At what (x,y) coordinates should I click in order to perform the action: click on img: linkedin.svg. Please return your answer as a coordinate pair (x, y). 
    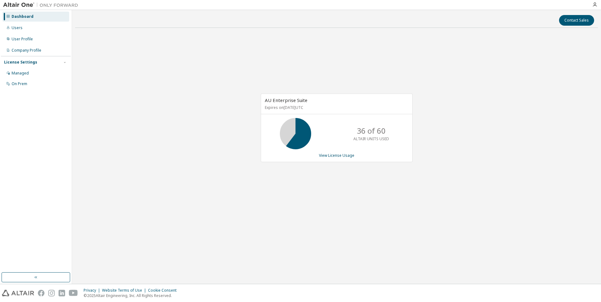
    Looking at the image, I should click on (62, 293).